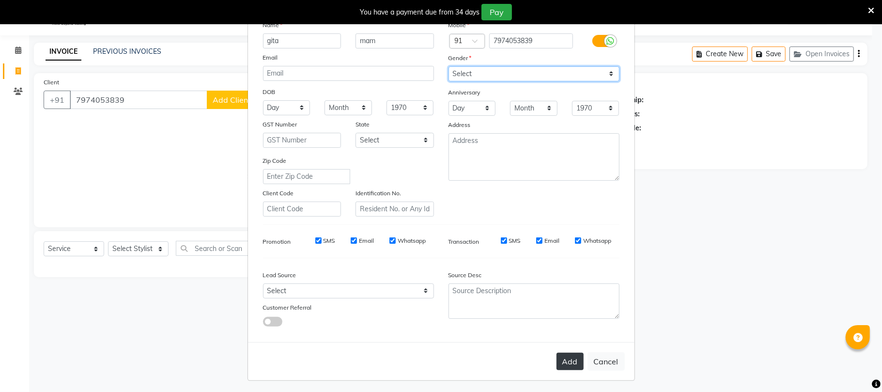  What do you see at coordinates (279, 193) in the screenshot?
I see `label: Client Code` at bounding box center [279, 193].